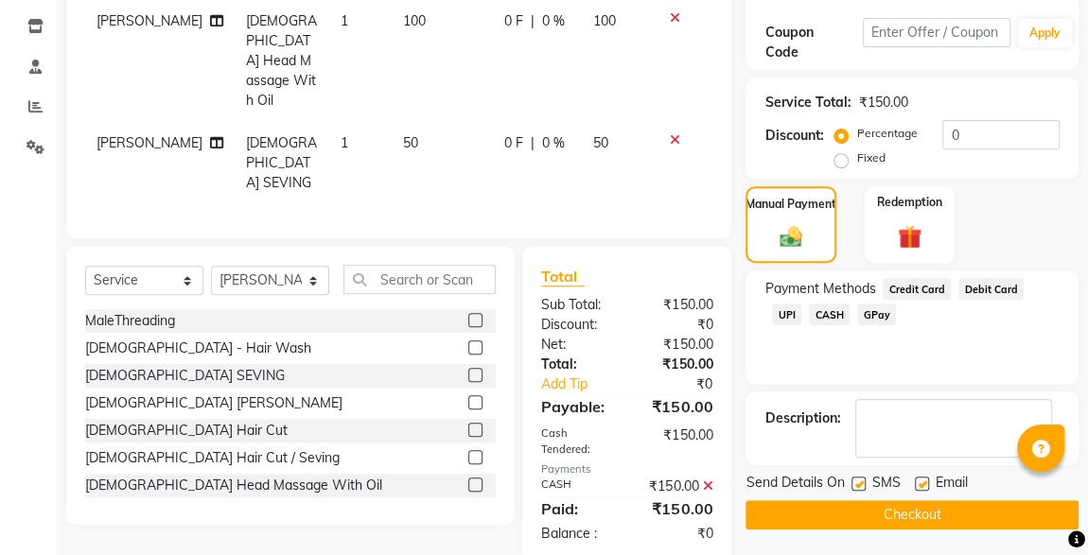 Image resolution: width=1088 pixels, height=555 pixels. What do you see at coordinates (577, 442) in the screenshot?
I see `div: Cash Tendered:` at bounding box center [577, 442].